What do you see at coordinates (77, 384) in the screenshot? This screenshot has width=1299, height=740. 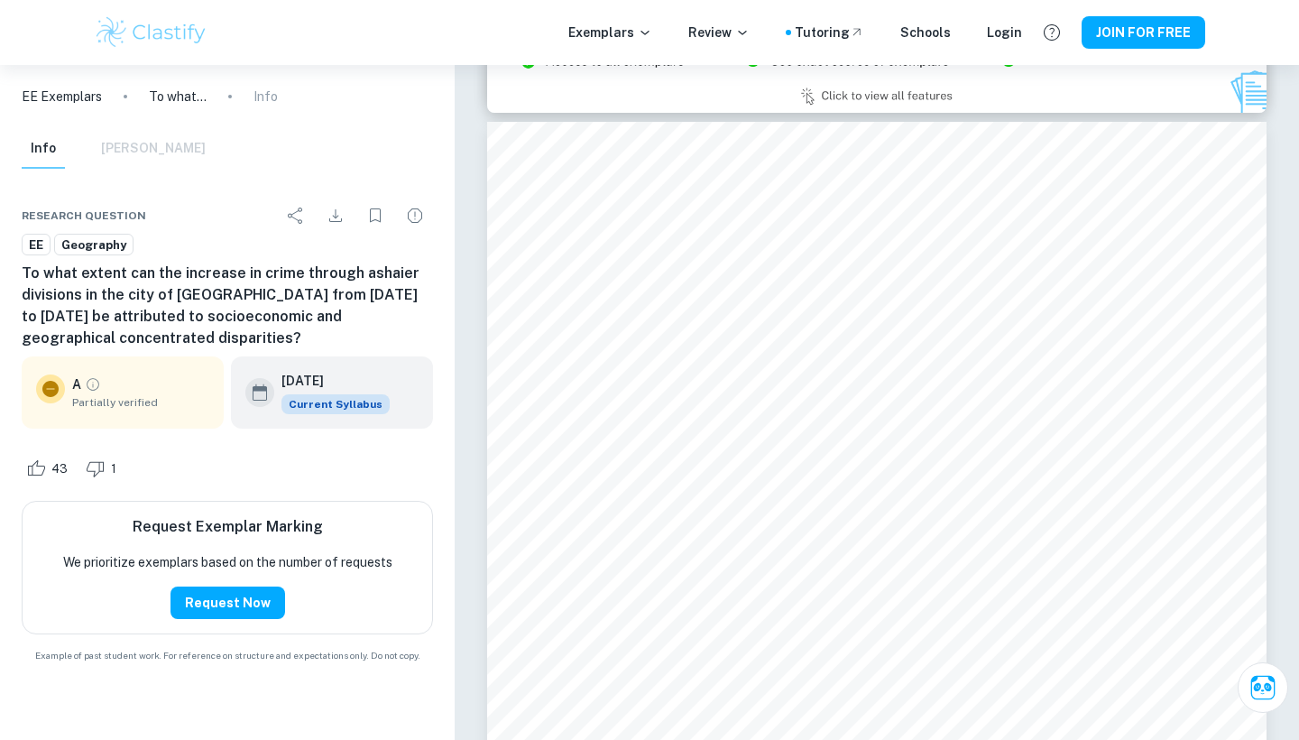 I see `p: A` at bounding box center [77, 384].